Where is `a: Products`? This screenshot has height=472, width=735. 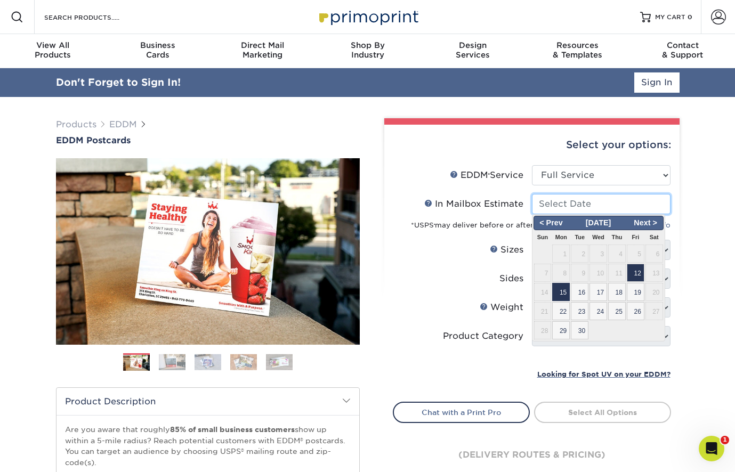
a: Products is located at coordinates (76, 124).